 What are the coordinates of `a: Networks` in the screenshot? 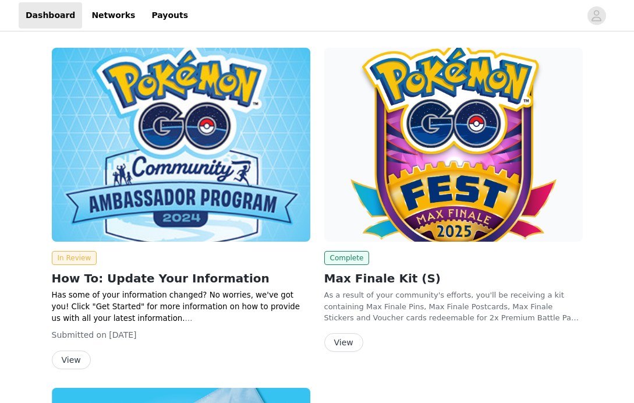 It's located at (113, 15).